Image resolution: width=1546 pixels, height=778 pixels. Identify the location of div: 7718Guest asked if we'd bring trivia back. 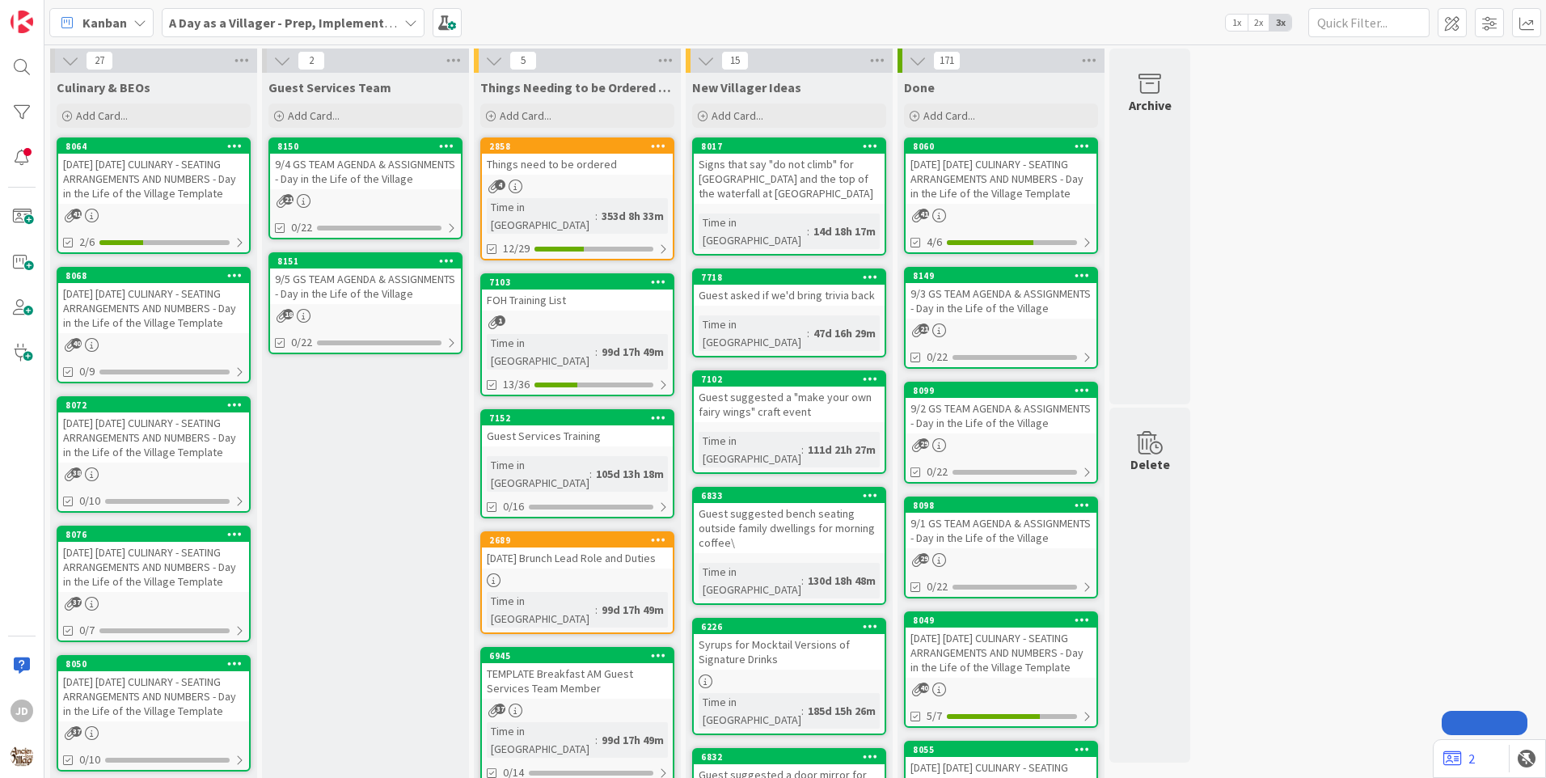
(789, 288).